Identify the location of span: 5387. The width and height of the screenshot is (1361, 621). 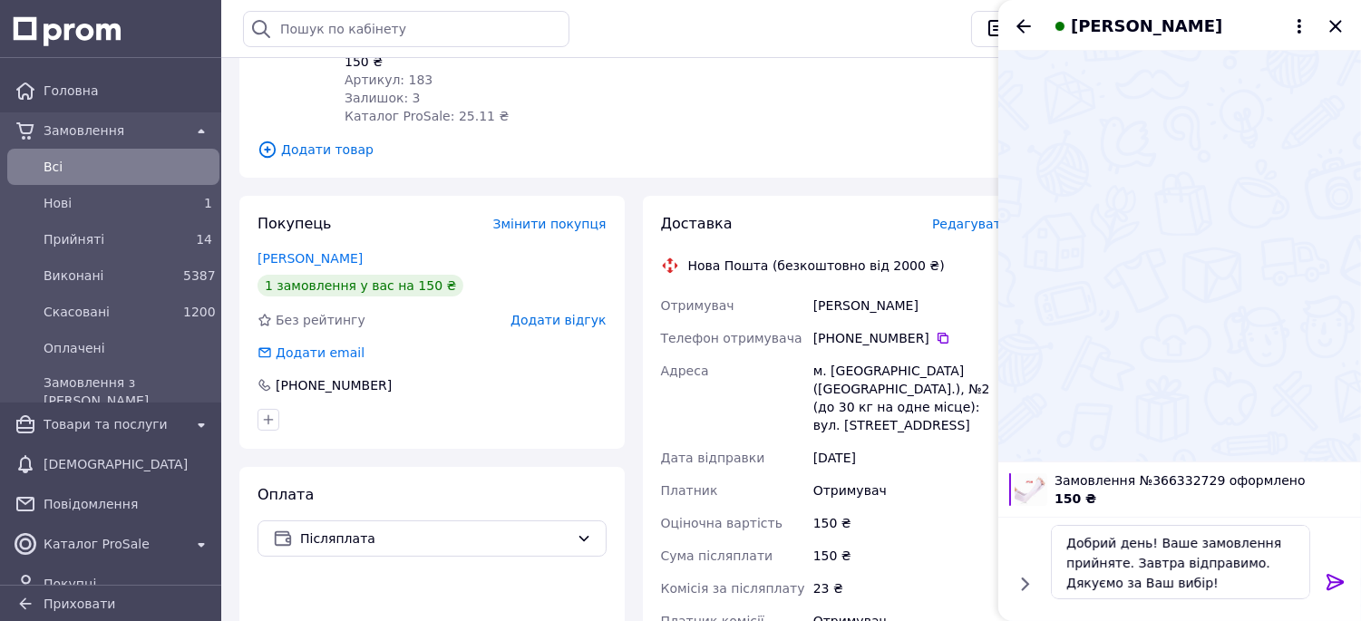
(199, 276).